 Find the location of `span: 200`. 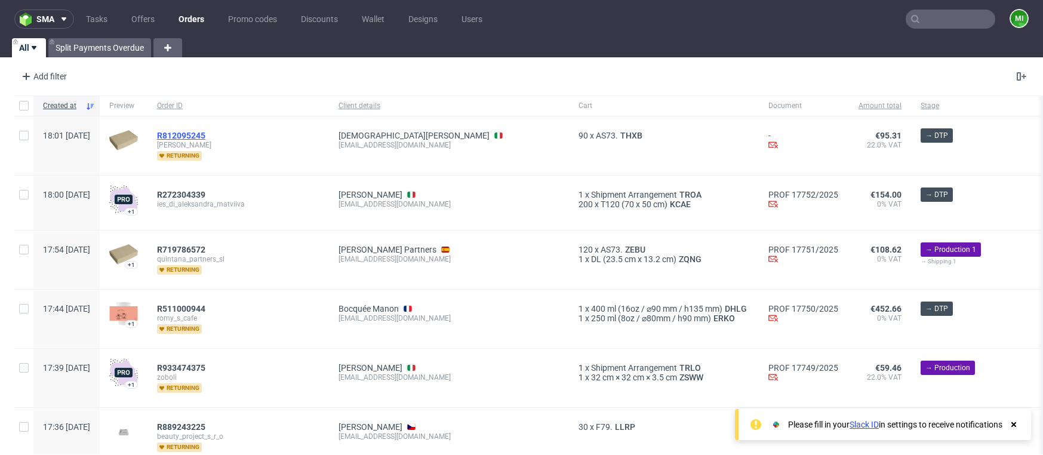

span: 200 is located at coordinates (586, 204).